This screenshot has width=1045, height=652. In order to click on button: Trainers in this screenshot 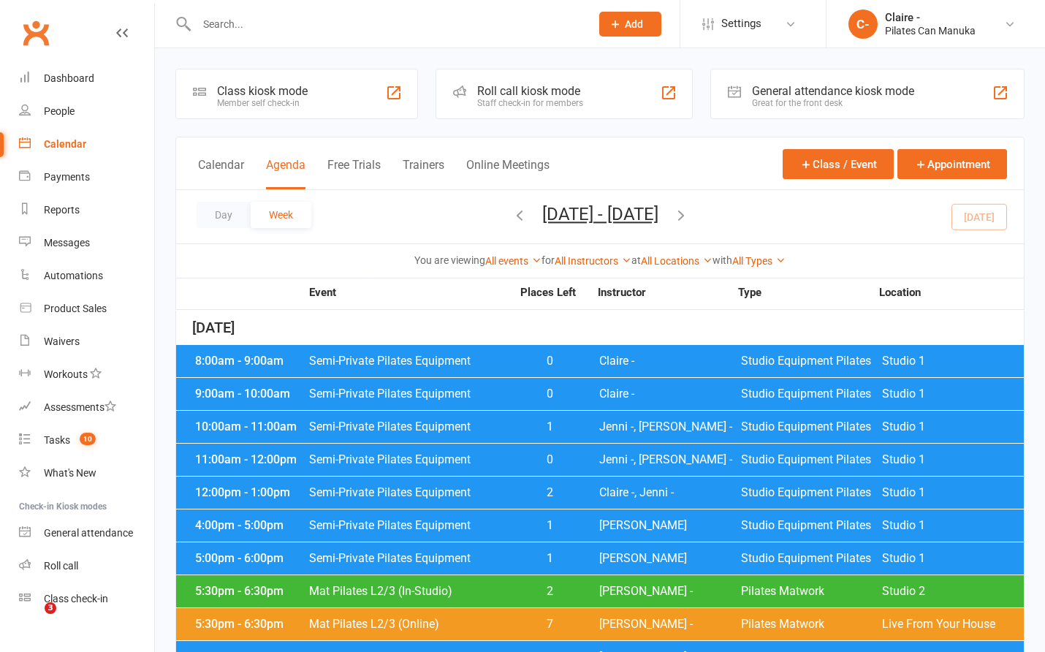, I will do `click(423, 173)`.